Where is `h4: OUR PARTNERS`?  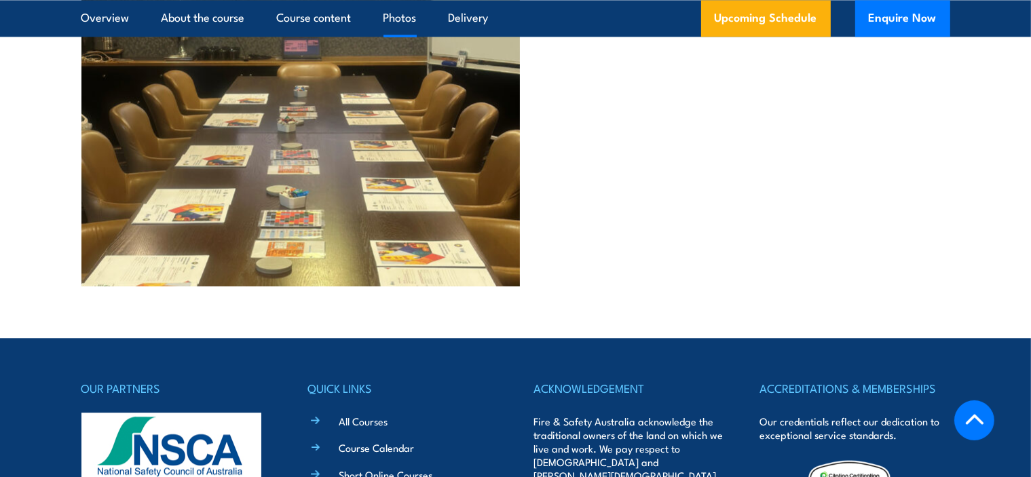 h4: OUR PARTNERS is located at coordinates (176, 388).